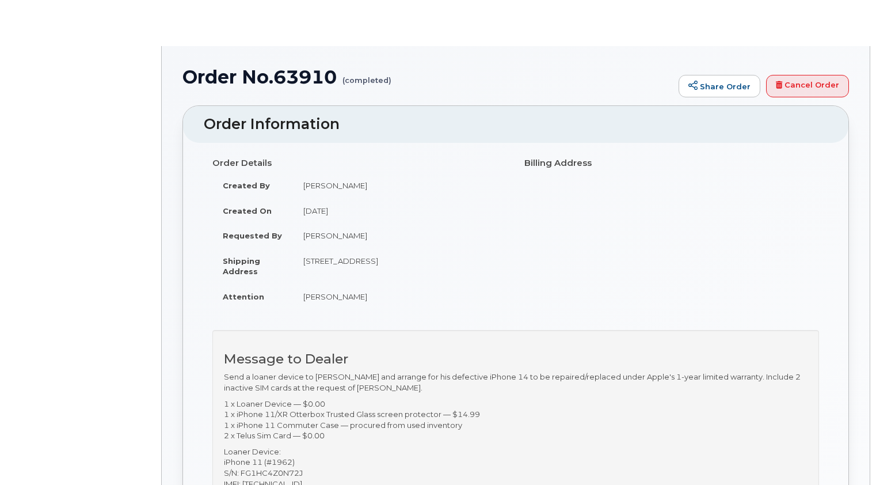 The image size is (876, 485). What do you see at coordinates (672, 163) in the screenshot?
I see `h4: Billing Address` at bounding box center [672, 163].